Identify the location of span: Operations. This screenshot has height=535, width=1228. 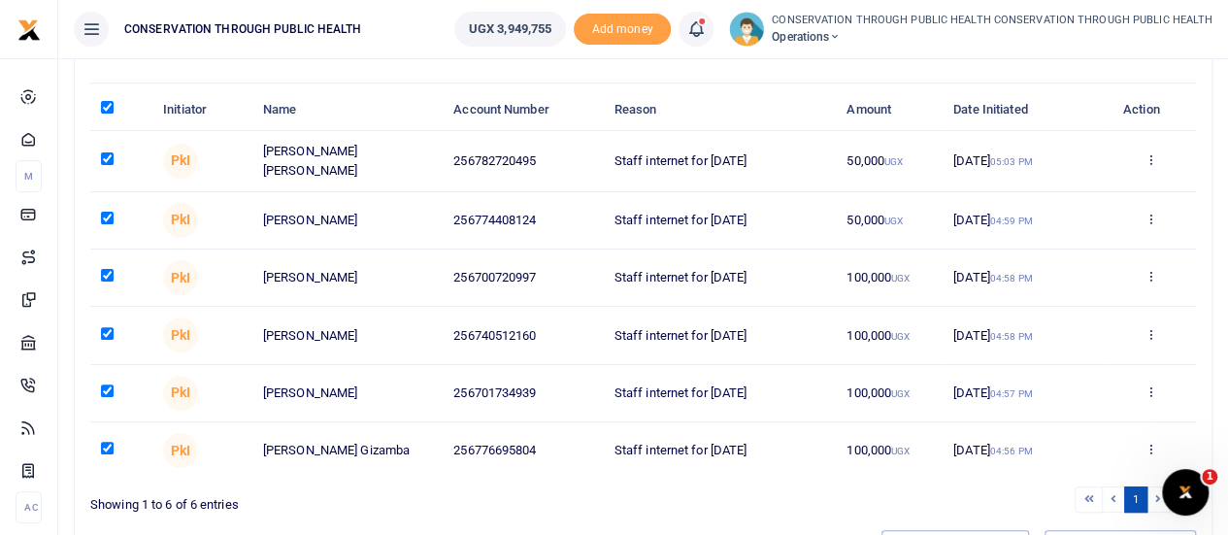
(992, 37).